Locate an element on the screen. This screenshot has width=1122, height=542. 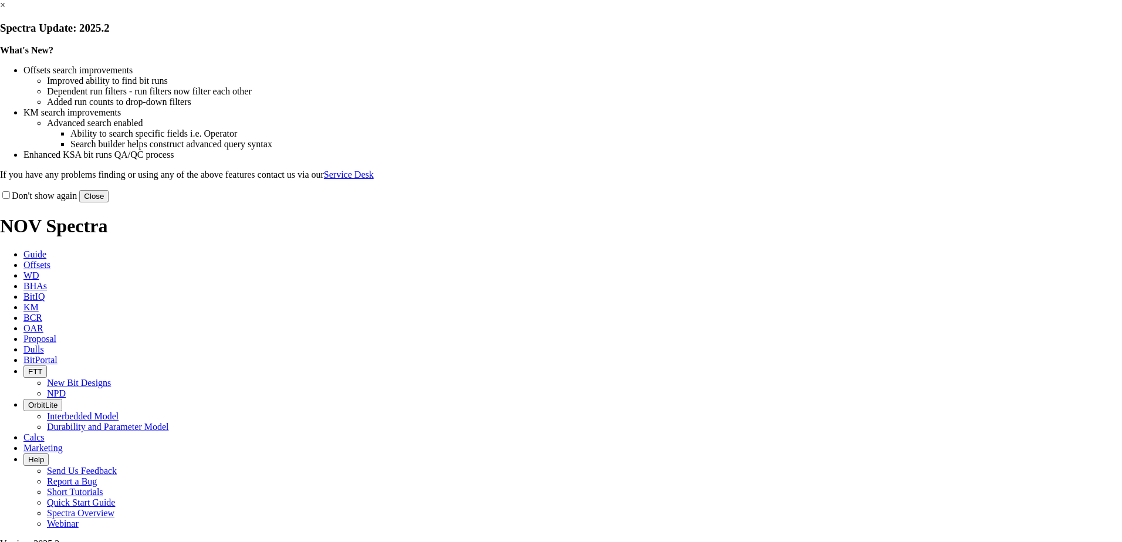
span: BCR is located at coordinates (33, 318).